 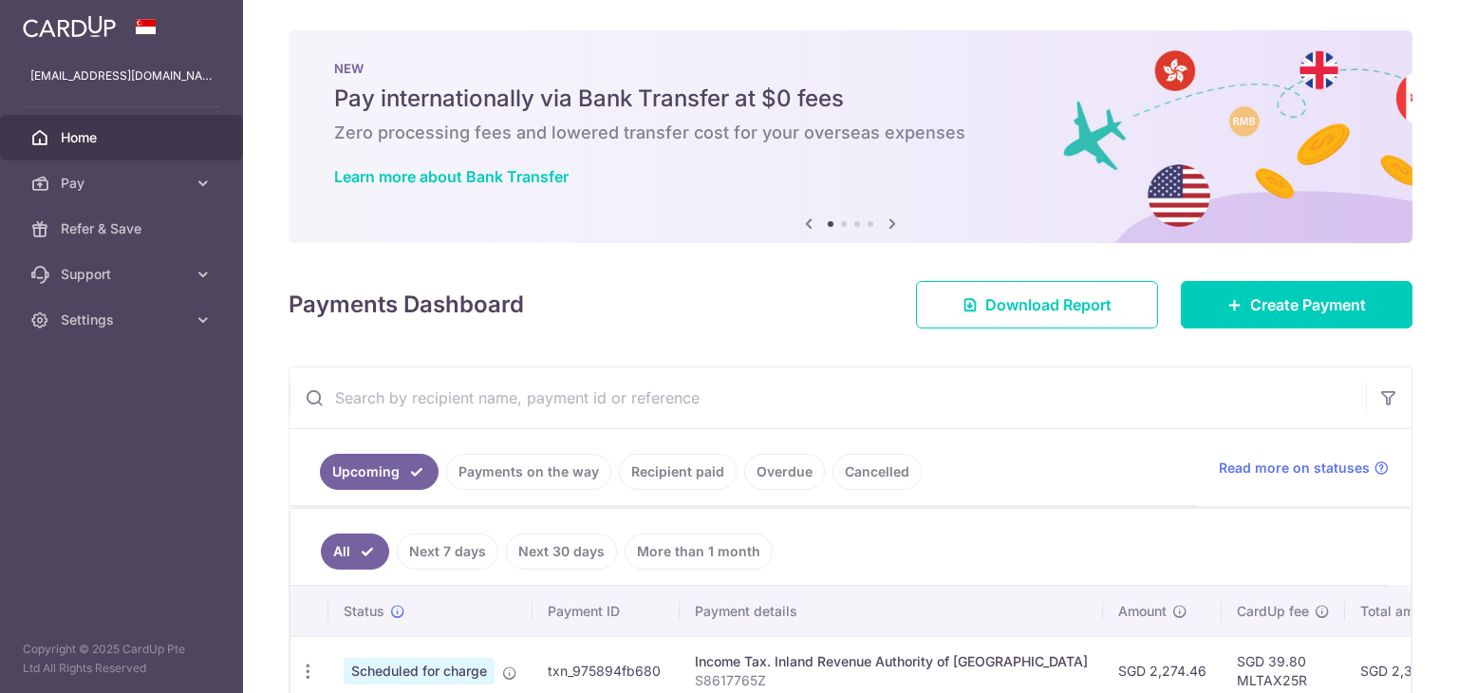 What do you see at coordinates (699, 552) in the screenshot?
I see `a: More than 1 month` at bounding box center [699, 552].